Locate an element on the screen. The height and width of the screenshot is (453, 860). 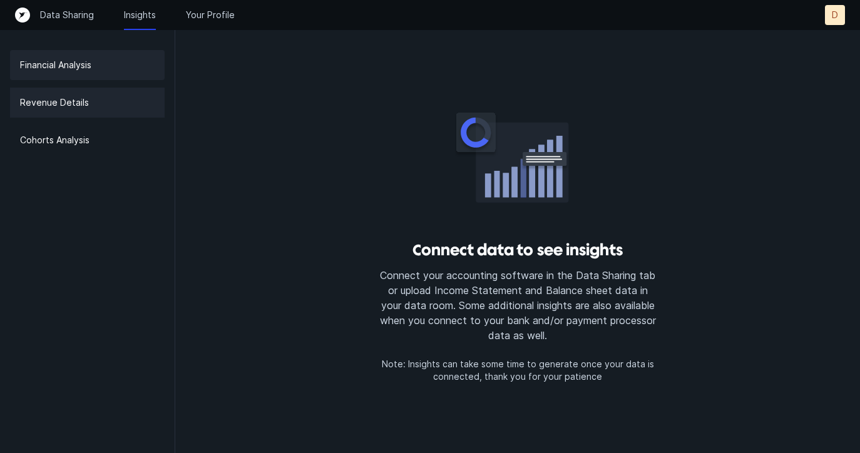
p: Revenue Details is located at coordinates (54, 103).